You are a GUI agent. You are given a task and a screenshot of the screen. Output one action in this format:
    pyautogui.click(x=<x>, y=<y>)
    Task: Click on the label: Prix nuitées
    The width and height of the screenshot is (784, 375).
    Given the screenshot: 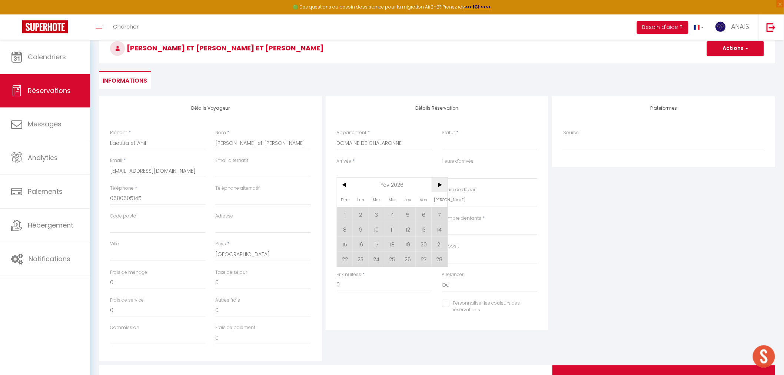 What is the action you would take?
    pyautogui.click(x=349, y=275)
    